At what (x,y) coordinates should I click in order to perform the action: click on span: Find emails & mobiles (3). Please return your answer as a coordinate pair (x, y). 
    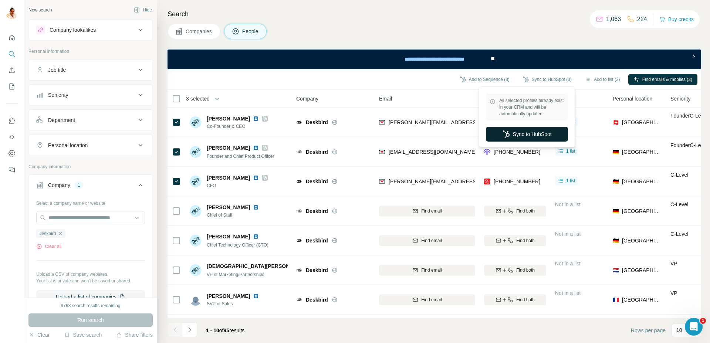
    Looking at the image, I should click on (667, 79).